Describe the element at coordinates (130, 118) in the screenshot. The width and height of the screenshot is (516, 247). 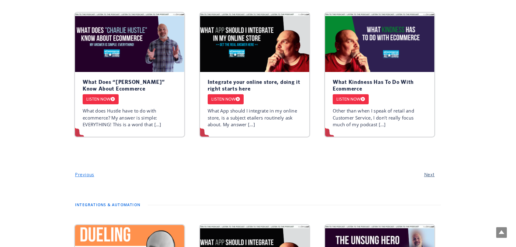
I see `p: What does Hustle have to do with ecommerce? My answer is simple: EVERYTHING! This is a word that […]` at that location.